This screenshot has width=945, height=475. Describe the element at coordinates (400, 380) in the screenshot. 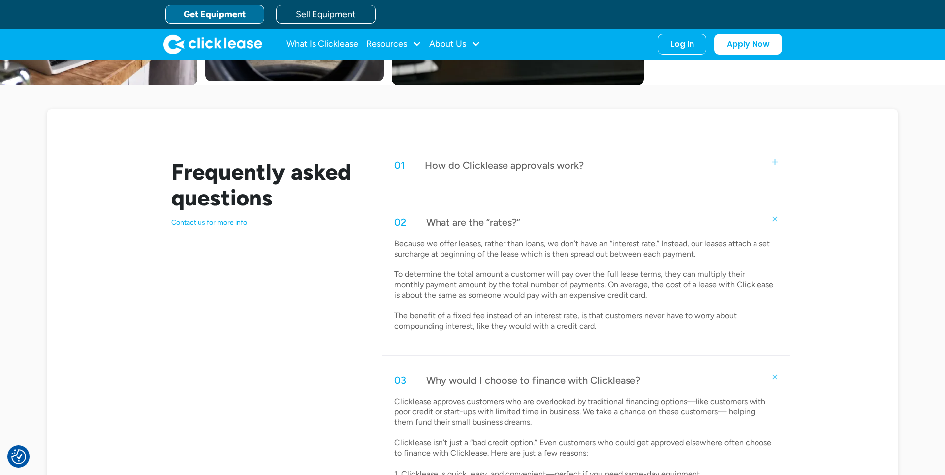

I see `div: 03` at that location.